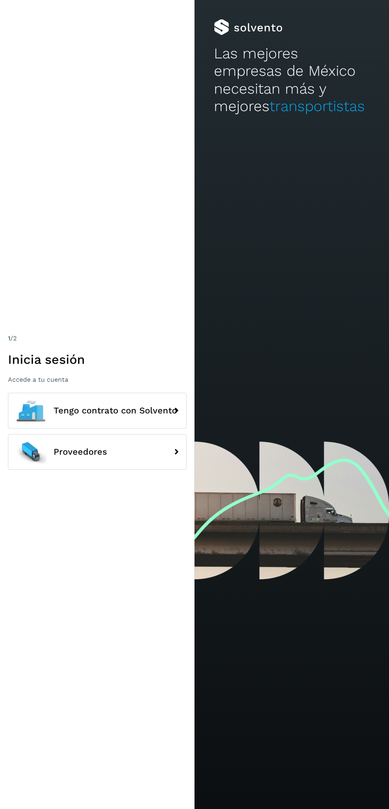  What do you see at coordinates (97, 411) in the screenshot?
I see `button: Tengo contrato con Solvento` at bounding box center [97, 411].